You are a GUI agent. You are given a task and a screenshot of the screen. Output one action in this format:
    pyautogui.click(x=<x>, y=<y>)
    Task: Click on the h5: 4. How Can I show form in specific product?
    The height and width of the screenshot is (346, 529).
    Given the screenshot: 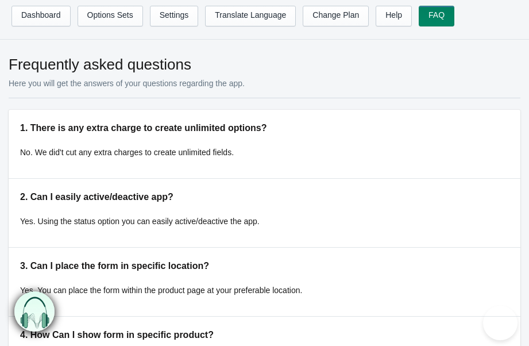 What is the action you would take?
    pyautogui.click(x=264, y=335)
    